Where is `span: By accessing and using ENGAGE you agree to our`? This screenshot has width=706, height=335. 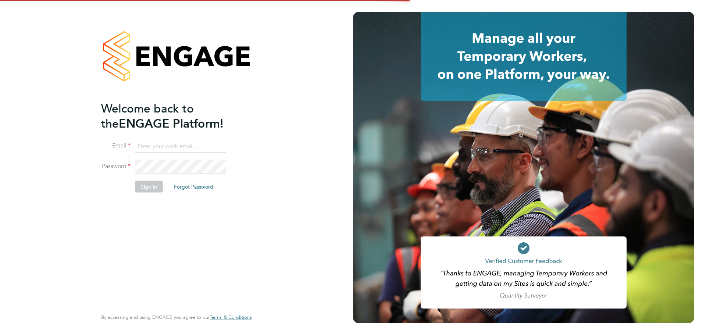
span: By accessing and using ENGAGE you agree to our is located at coordinates (176, 317).